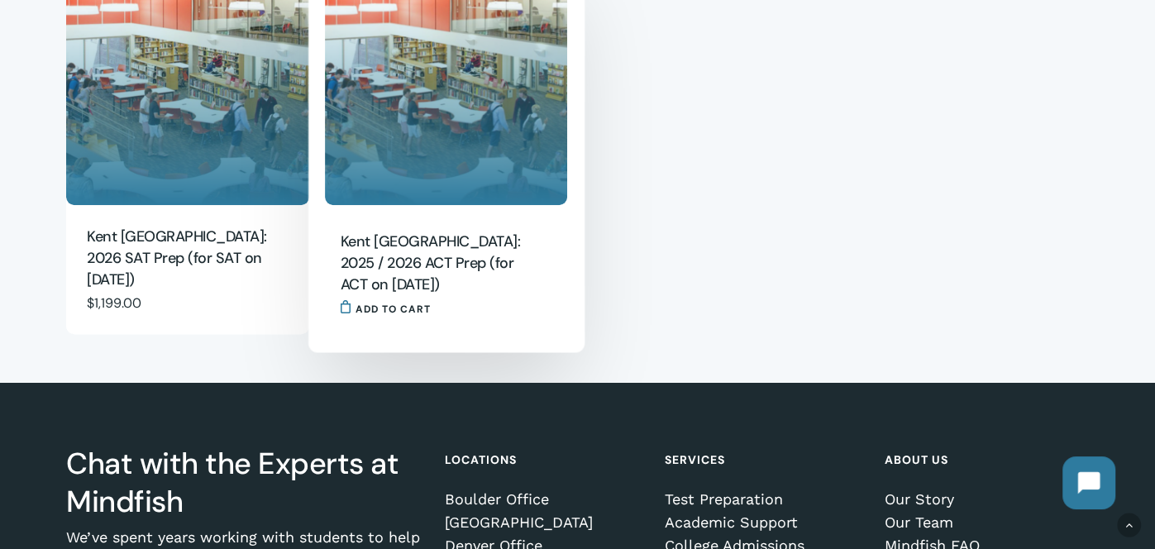 This screenshot has width=1155, height=549. I want to click on a: Academic Support, so click(764, 523).